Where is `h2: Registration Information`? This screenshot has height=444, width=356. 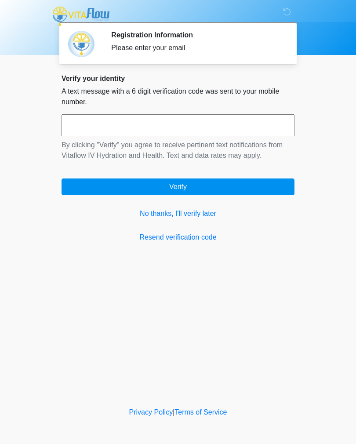 h2: Registration Information is located at coordinates (196, 35).